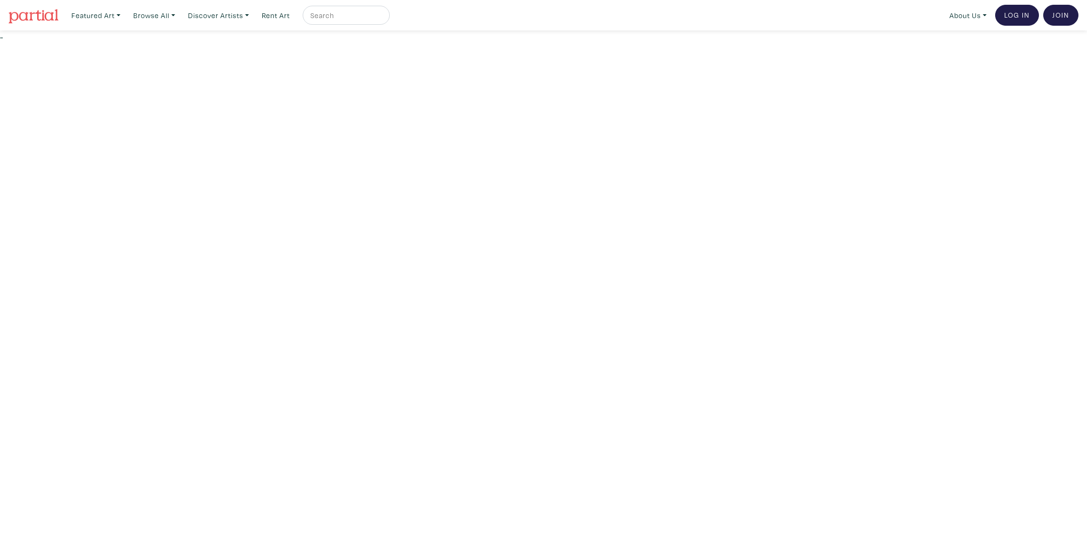  I want to click on a: About Us, so click(968, 15).